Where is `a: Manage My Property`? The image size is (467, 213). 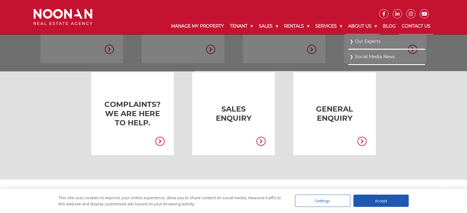
a: Manage My Property is located at coordinates (197, 26).